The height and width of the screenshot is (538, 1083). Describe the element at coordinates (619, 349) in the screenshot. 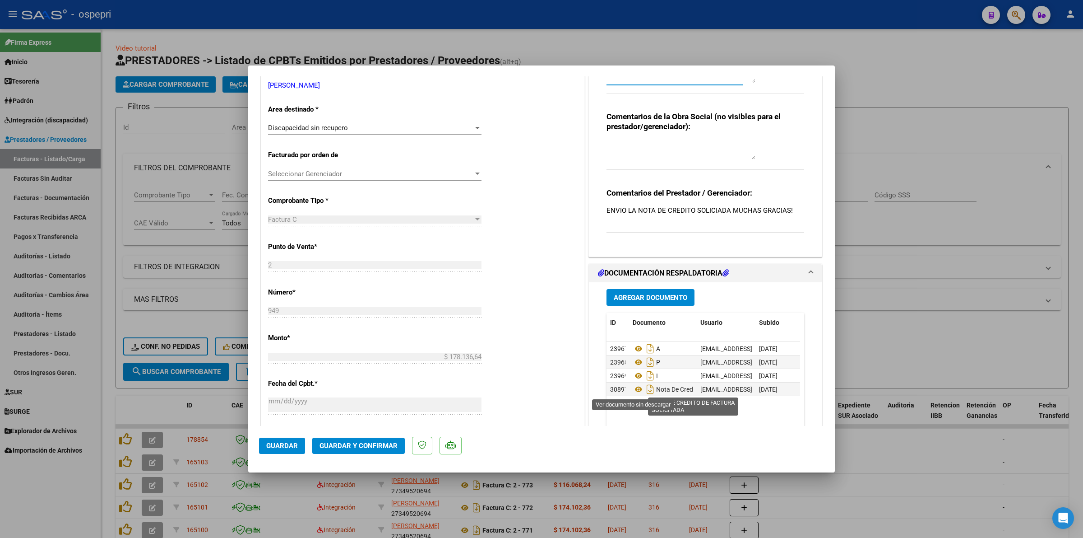

I see `span: 23967` at that location.